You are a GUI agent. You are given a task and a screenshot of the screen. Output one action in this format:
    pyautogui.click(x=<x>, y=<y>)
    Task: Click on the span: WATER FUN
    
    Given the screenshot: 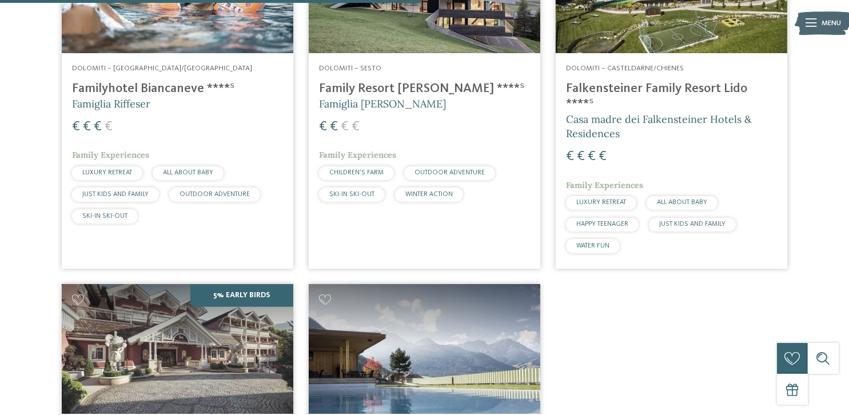 What is the action you would take?
    pyautogui.click(x=593, y=246)
    